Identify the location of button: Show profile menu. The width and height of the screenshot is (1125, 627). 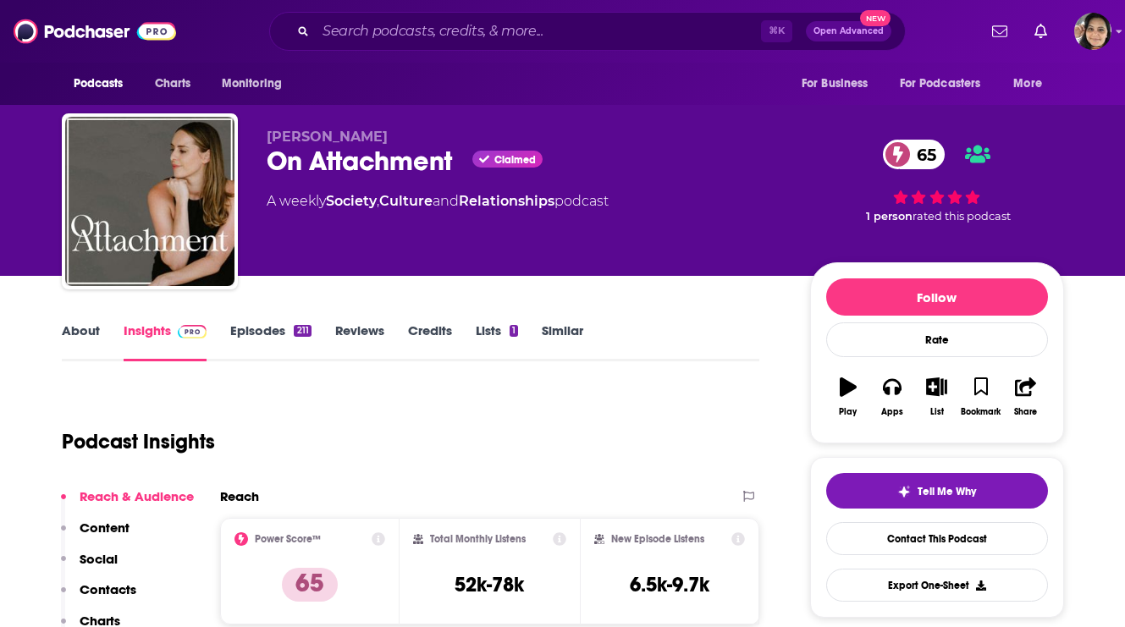
(1092, 31).